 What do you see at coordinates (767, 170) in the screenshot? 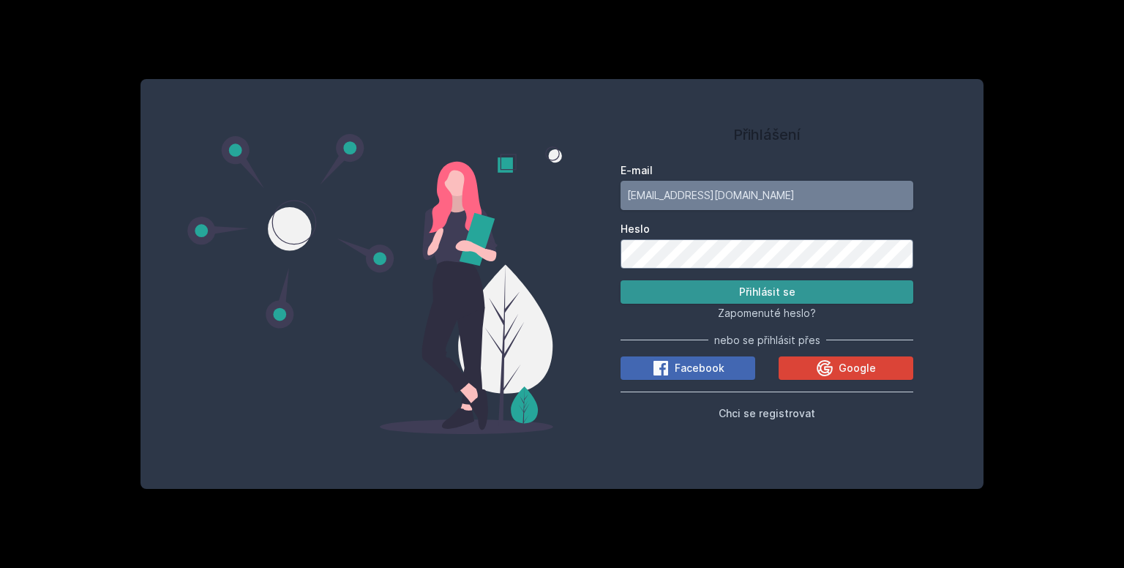
I see `label: E-mail` at bounding box center [767, 170].